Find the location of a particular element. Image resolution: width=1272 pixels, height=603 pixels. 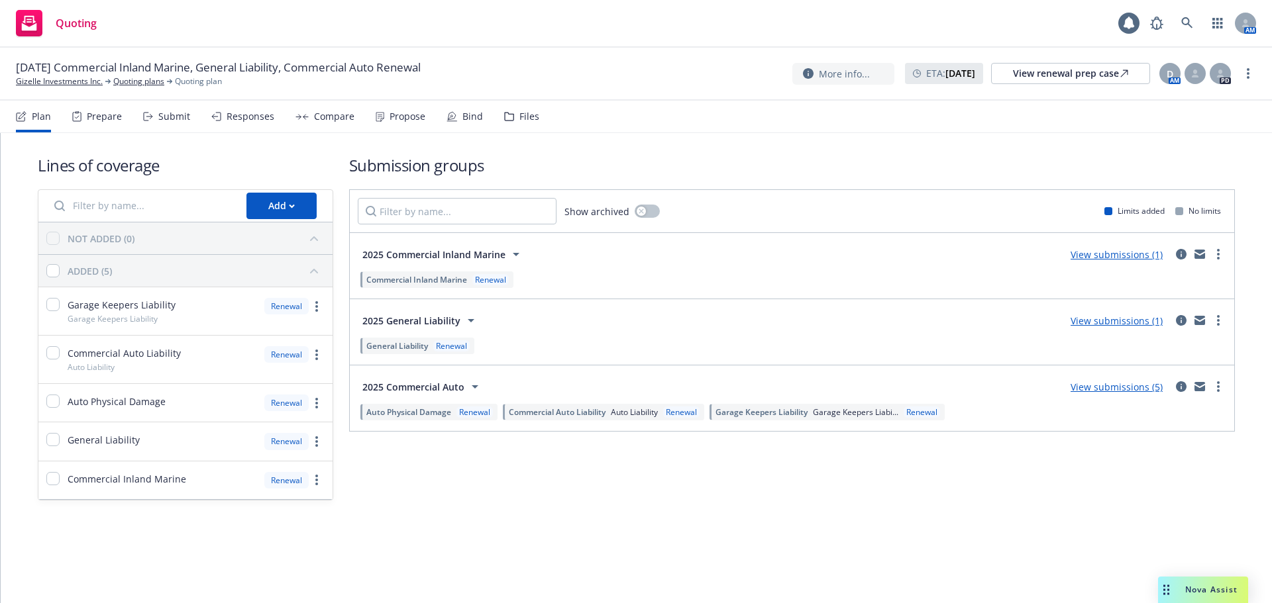

div: NOT ADDED (0) is located at coordinates (101, 238).